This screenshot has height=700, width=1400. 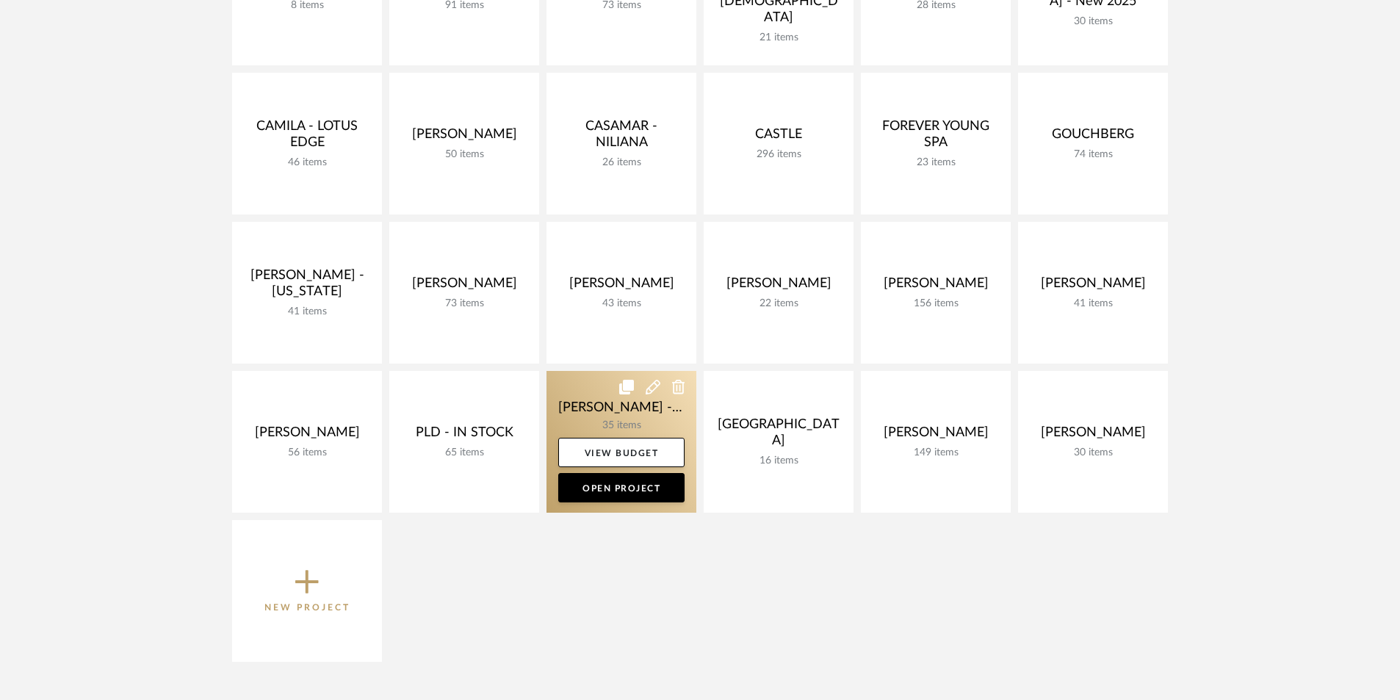 What do you see at coordinates (622, 453) in the screenshot?
I see `a: View Budget` at bounding box center [622, 453].